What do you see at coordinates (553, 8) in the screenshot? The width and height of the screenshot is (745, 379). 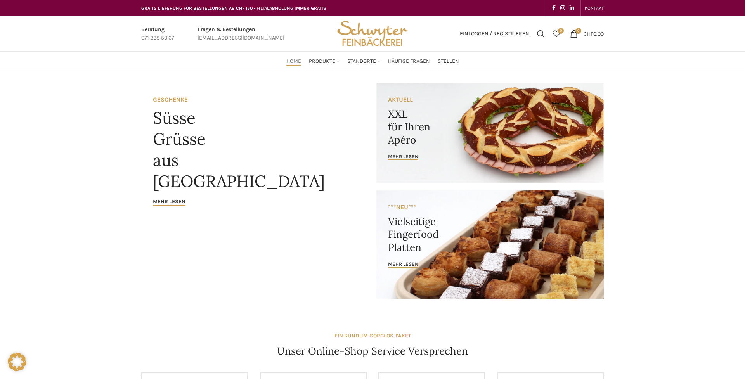 I see `a: Facebook social link` at bounding box center [553, 8].